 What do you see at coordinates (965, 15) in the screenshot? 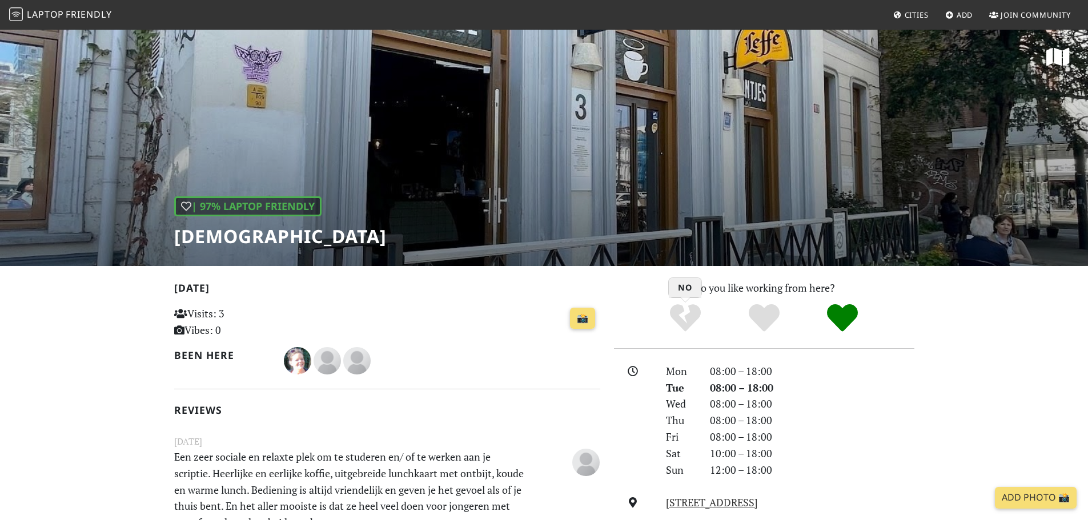
I see `span: Add` at bounding box center [965, 15].